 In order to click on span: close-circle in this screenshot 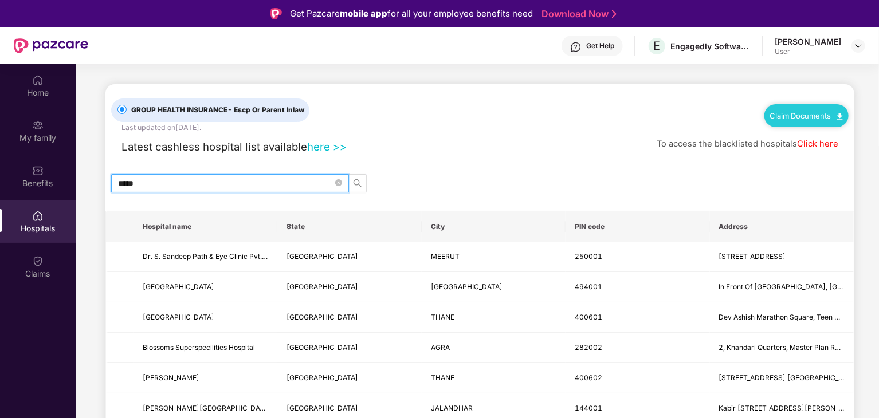, I will do `click(339, 183)`.